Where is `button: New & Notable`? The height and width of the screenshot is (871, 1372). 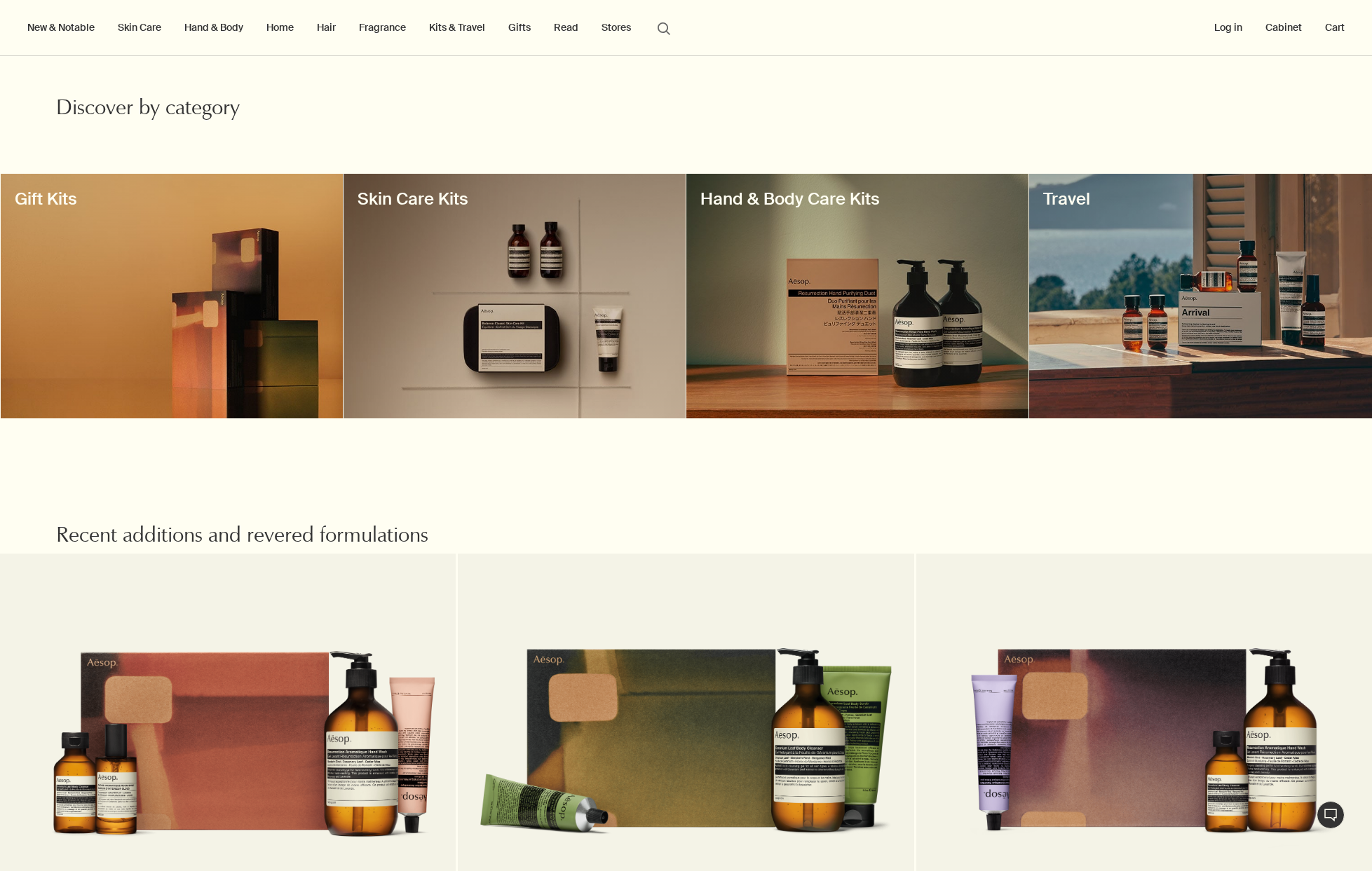
button: New & Notable is located at coordinates (61, 28).